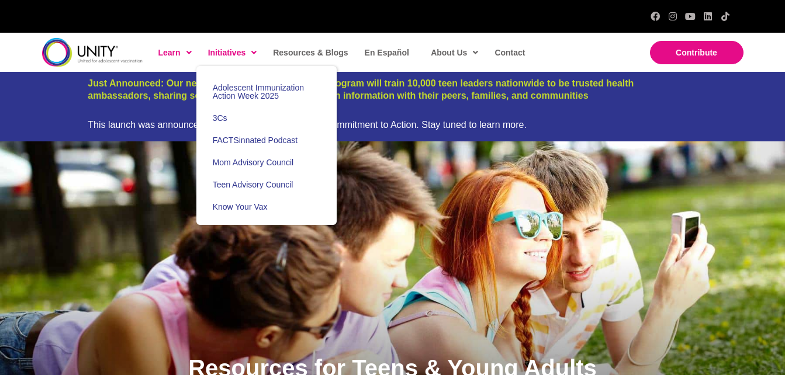 The width and height of the screenshot is (785, 375). Describe the element at coordinates (361, 89) in the screenshot. I see `a: Just Announced: Our new Trusted Teen CommUNITY program will train 10,000 teen leaders nationwide ...` at that location.